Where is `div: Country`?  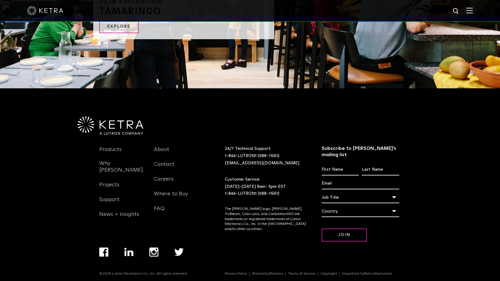
div: Country is located at coordinates (361, 212).